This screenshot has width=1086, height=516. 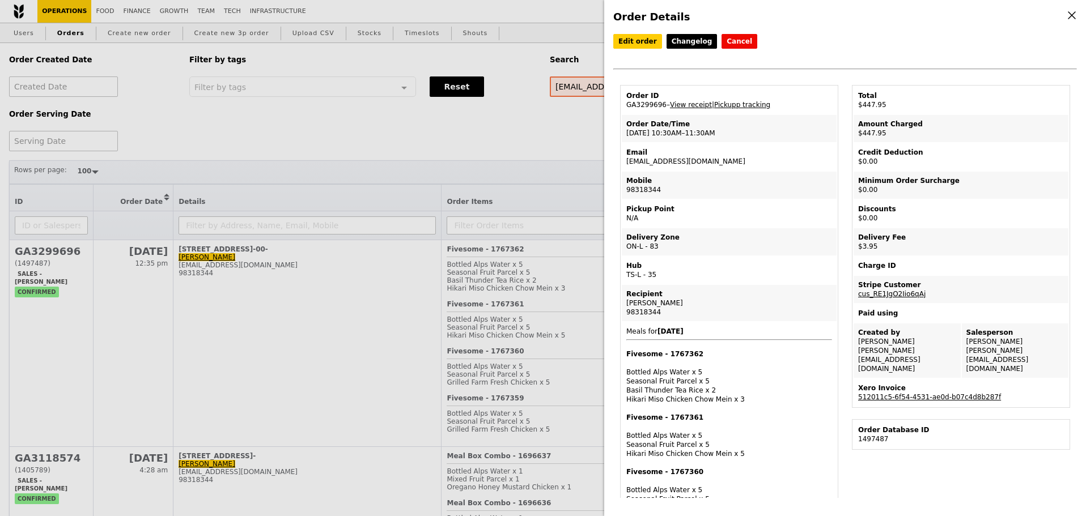 I want to click on div: Delivery Zone, so click(x=729, y=237).